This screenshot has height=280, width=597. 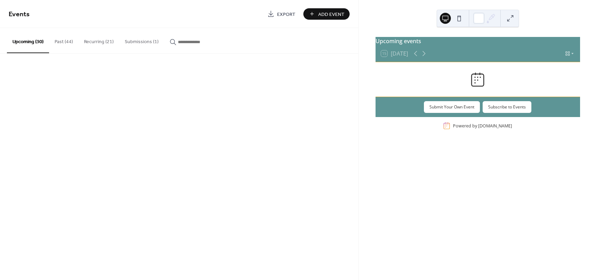 I want to click on div: Powered by, so click(x=482, y=126).